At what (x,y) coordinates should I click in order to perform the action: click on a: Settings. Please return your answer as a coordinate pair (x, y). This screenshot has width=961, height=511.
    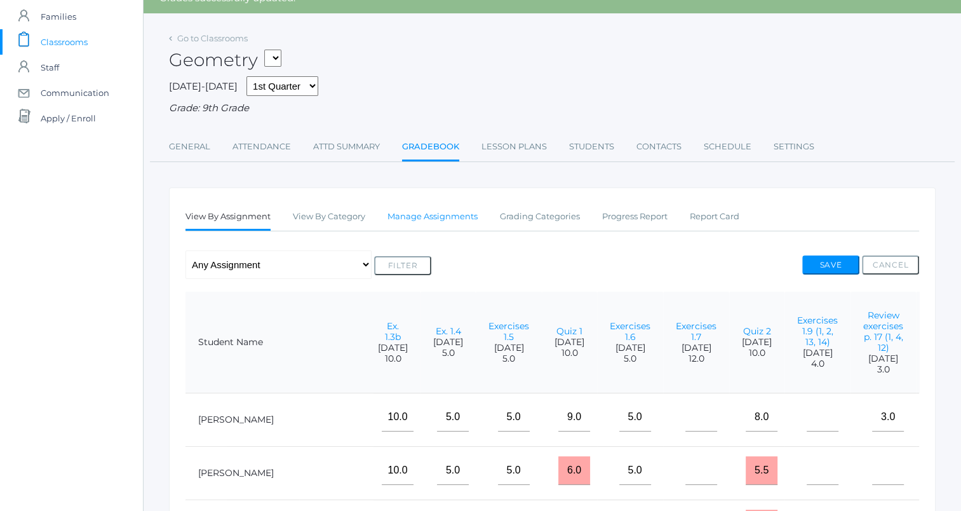
    Looking at the image, I should click on (794, 147).